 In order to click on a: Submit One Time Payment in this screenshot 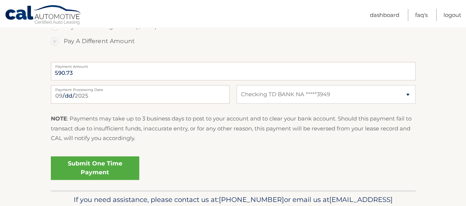, I will do `click(95, 168)`.